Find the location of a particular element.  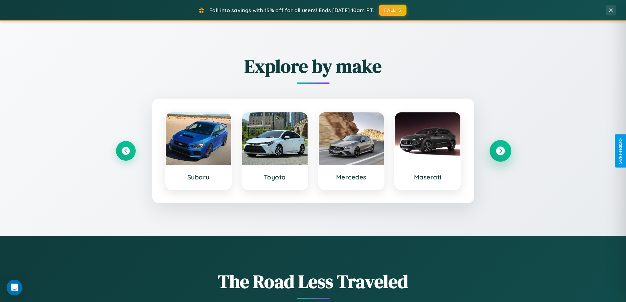

h3: Subaru is located at coordinates (198, 177).